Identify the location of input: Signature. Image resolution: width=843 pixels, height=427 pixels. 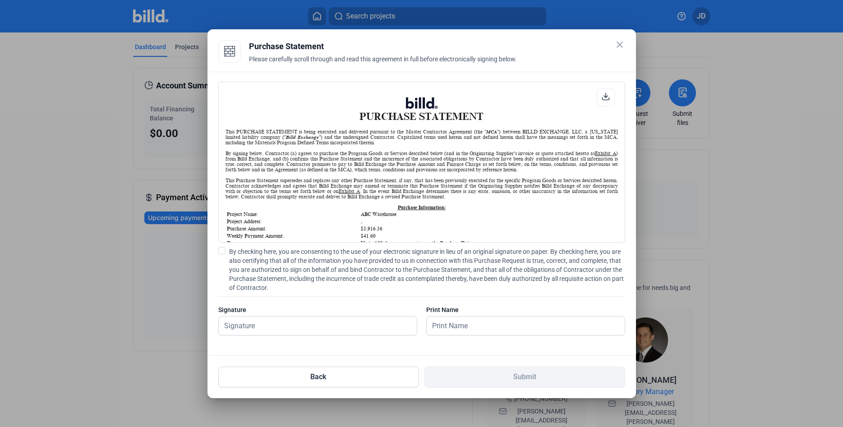
(312, 326).